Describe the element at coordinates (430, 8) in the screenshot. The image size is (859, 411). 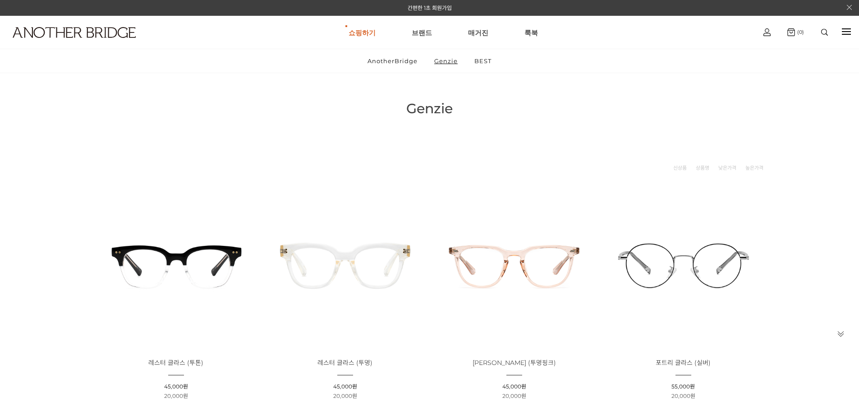
I see `a: 간편한 1초 회원가입` at that location.